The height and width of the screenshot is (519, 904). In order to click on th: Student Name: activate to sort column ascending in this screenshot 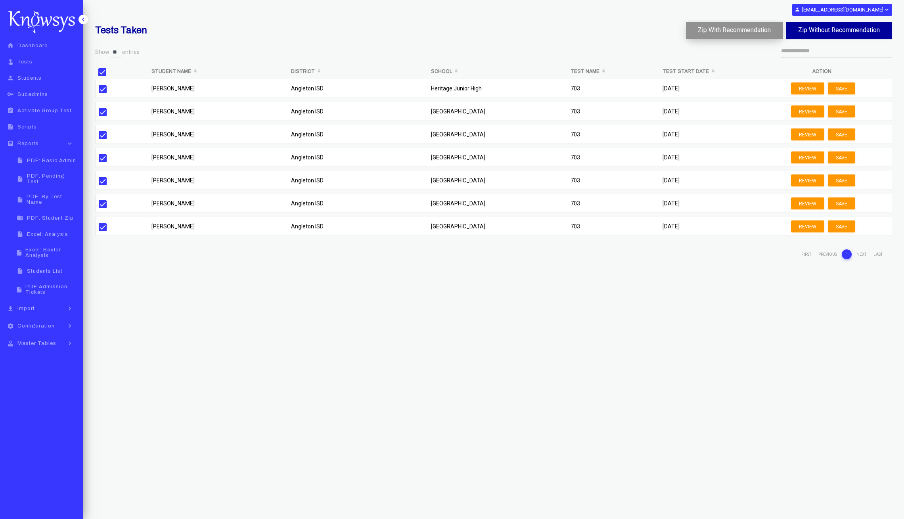, I will do `click(218, 71)`.